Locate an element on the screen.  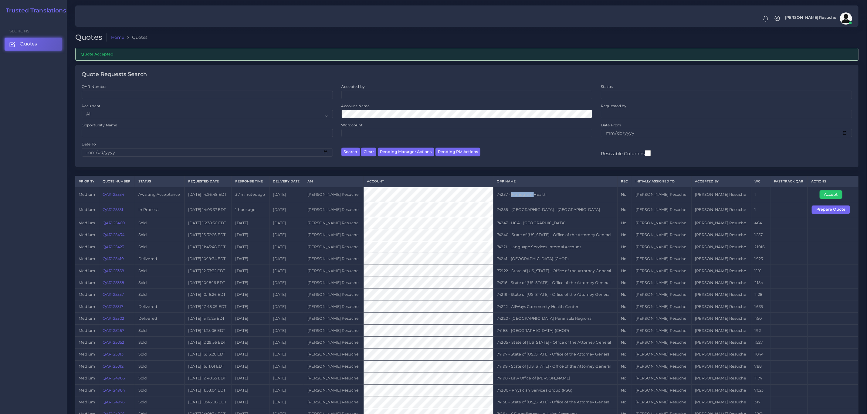
td: 450 is located at coordinates (760, 319).